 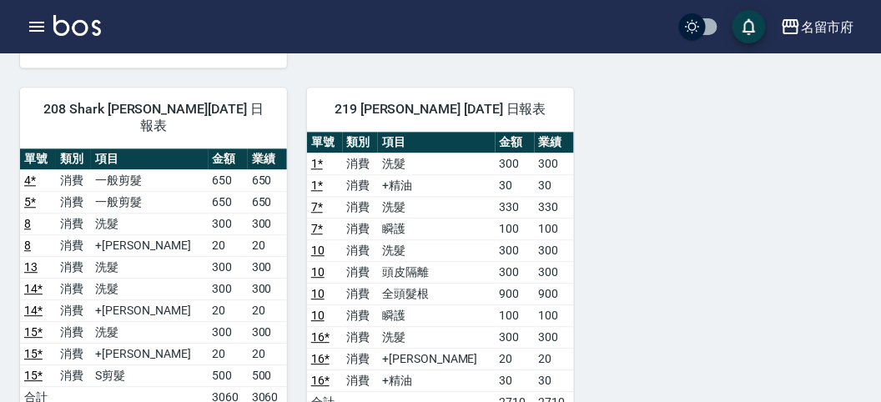 I want to click on img: Logo, so click(x=77, y=25).